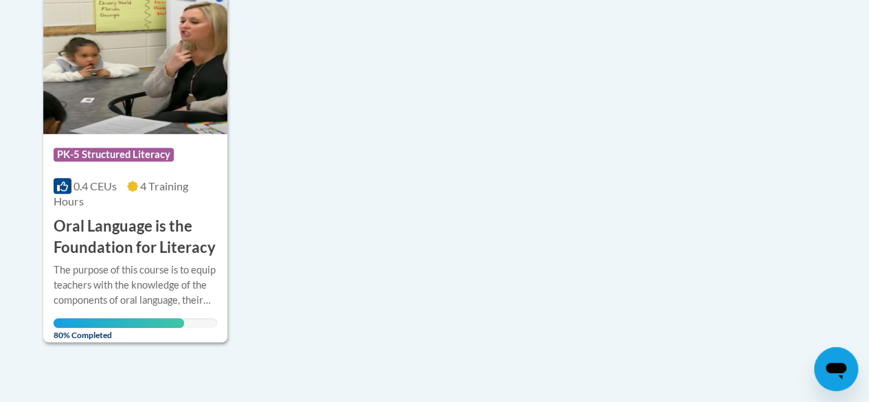  I want to click on span: PK-5 Structured Literacy, so click(113, 155).